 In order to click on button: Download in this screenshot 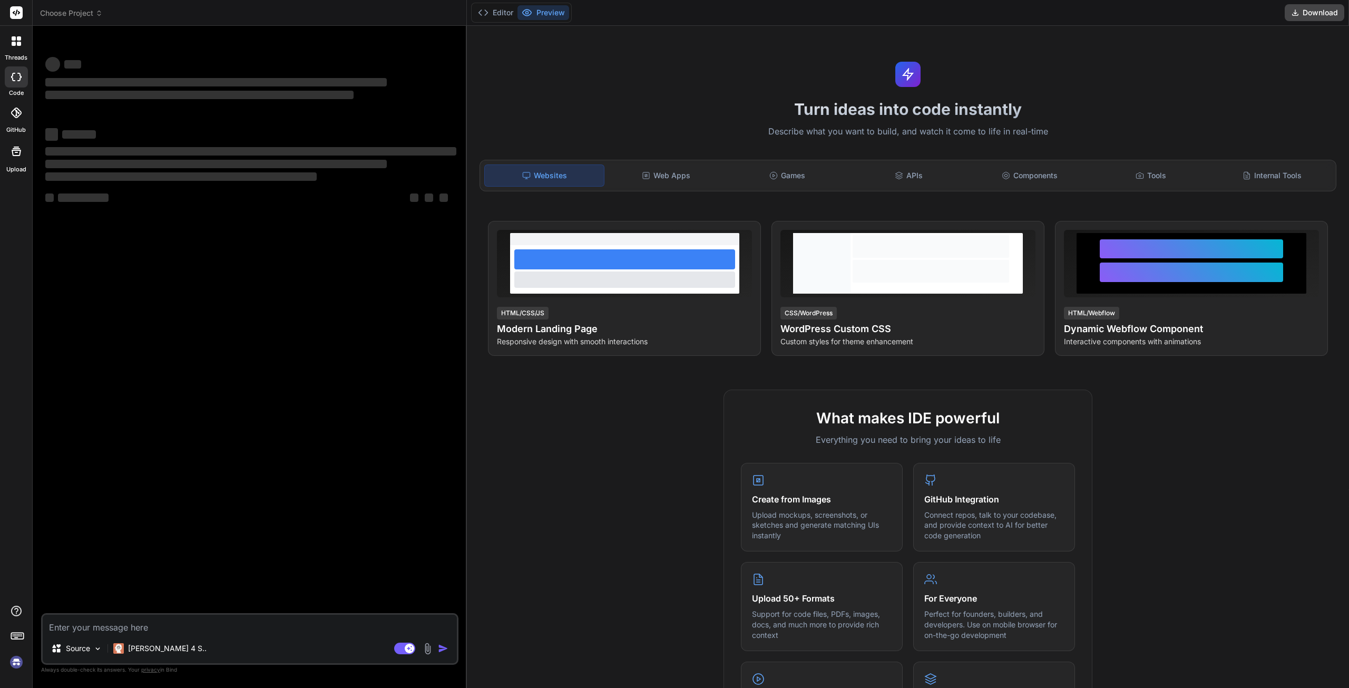, I will do `click(1314, 13)`.